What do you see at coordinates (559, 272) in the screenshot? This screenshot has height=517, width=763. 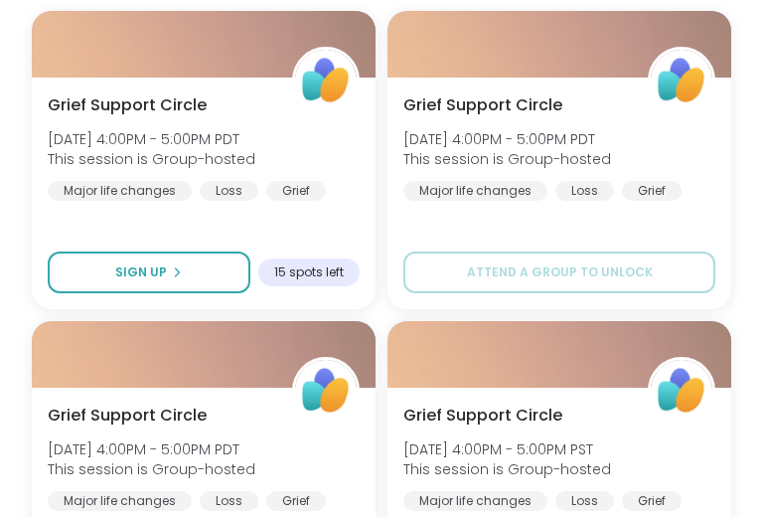 I see `span: Attend a group to unlock` at bounding box center [559, 272].